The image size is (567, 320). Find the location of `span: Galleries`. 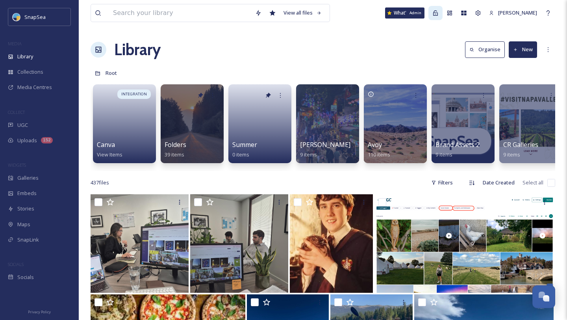

span: Galleries is located at coordinates (28, 178).